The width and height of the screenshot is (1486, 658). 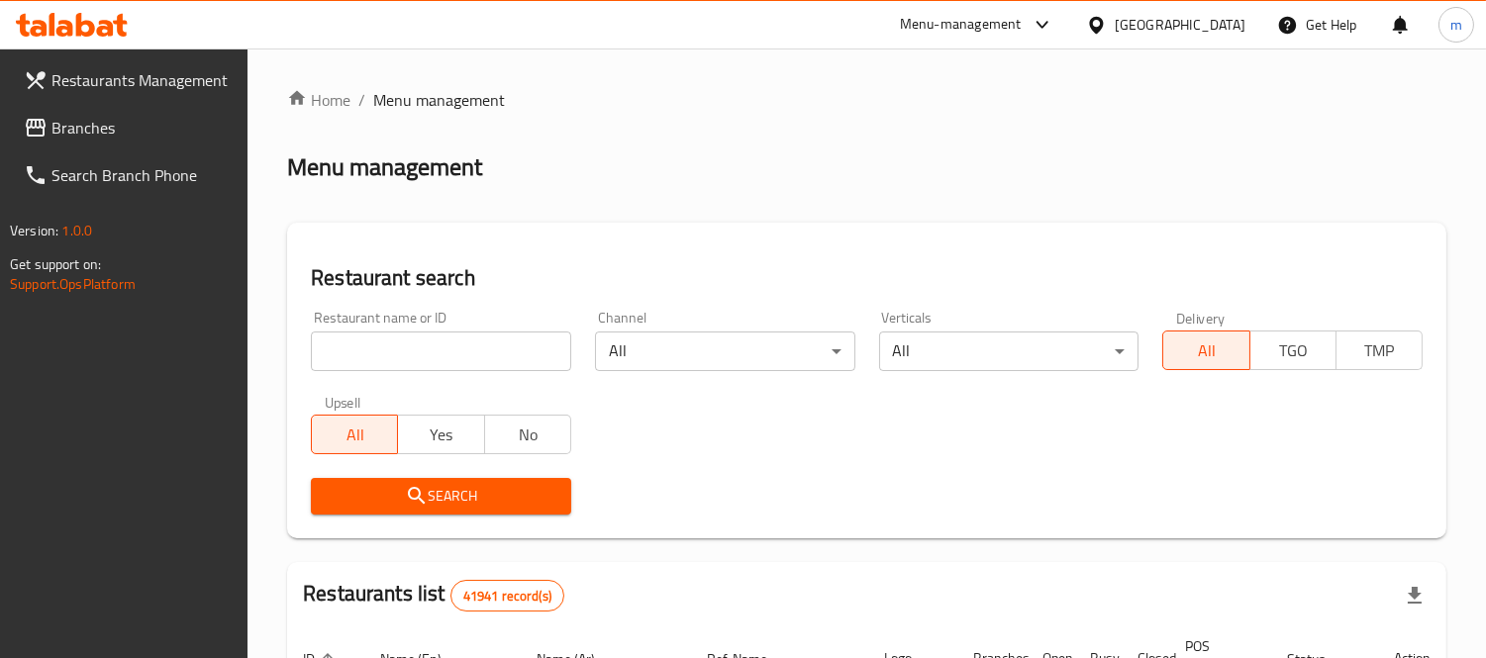 What do you see at coordinates (439, 100) in the screenshot?
I see `span: Menu management` at bounding box center [439, 100].